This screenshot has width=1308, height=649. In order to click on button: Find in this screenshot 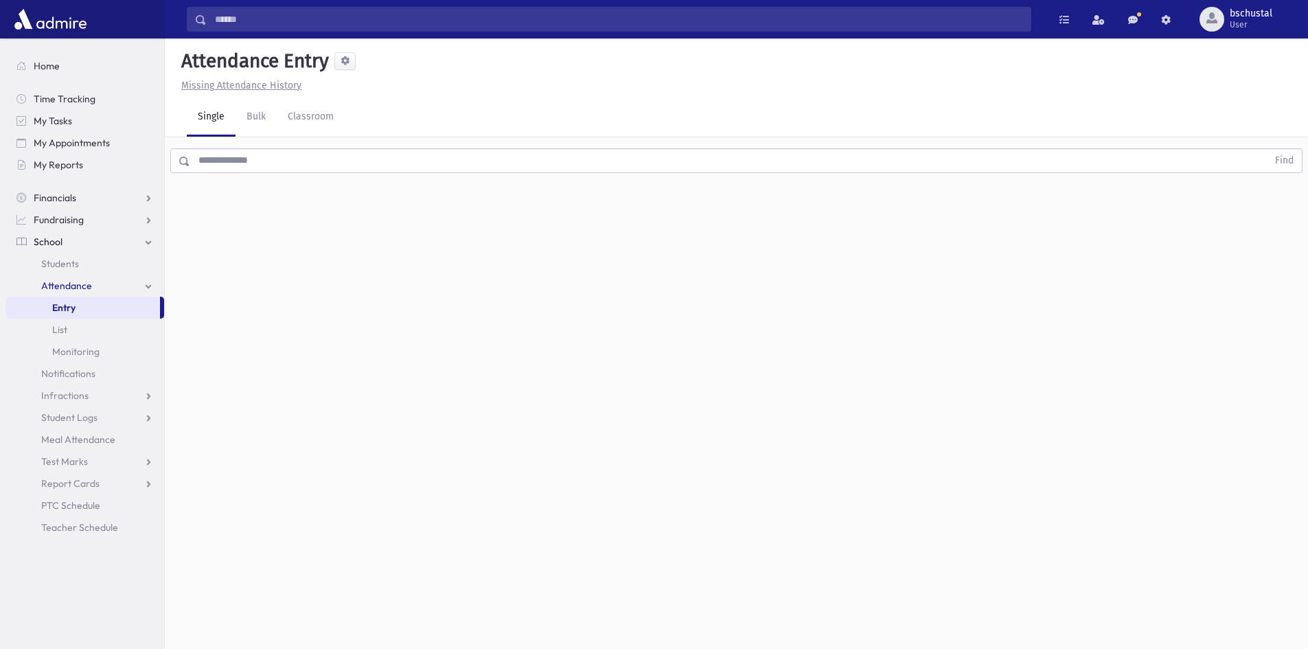, I will do `click(1284, 161)`.